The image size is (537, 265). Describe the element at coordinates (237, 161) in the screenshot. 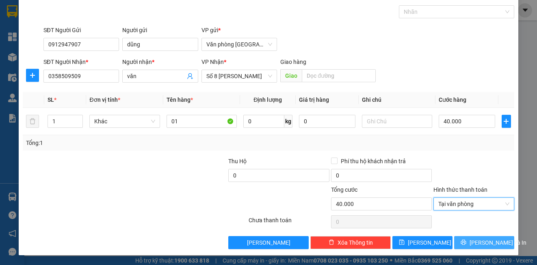

I see `span: Thu Hộ` at that location.